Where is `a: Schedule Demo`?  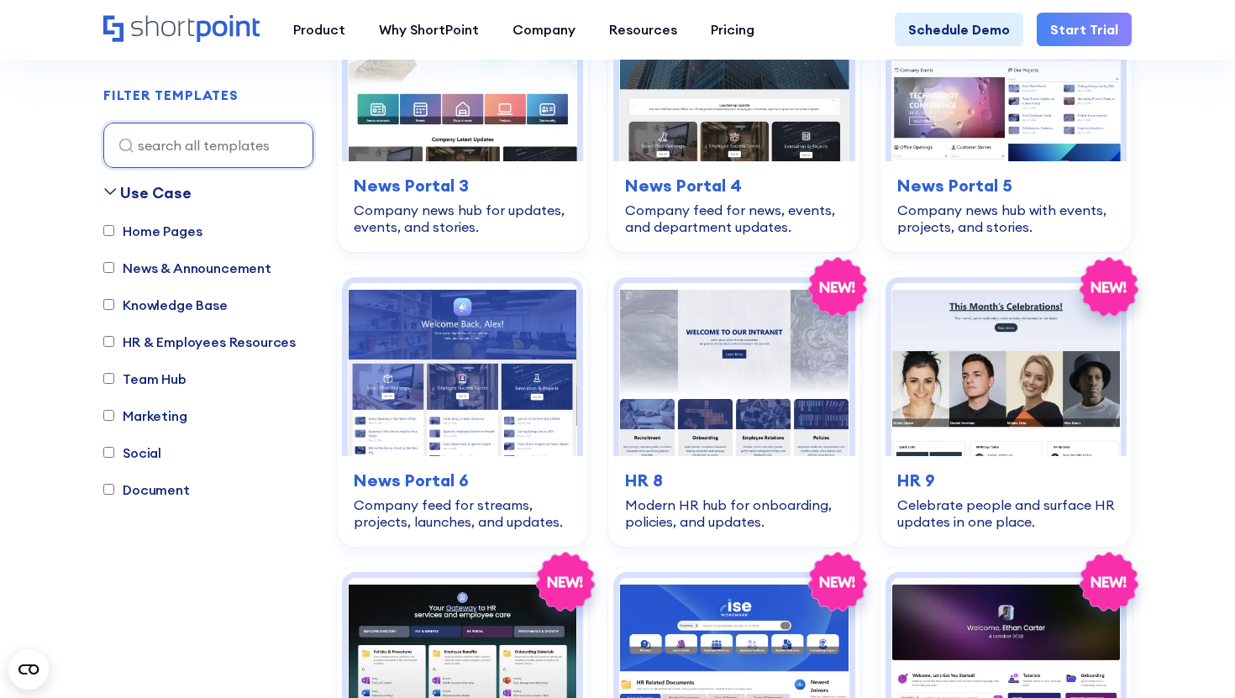
a: Schedule Demo is located at coordinates (958, 29).